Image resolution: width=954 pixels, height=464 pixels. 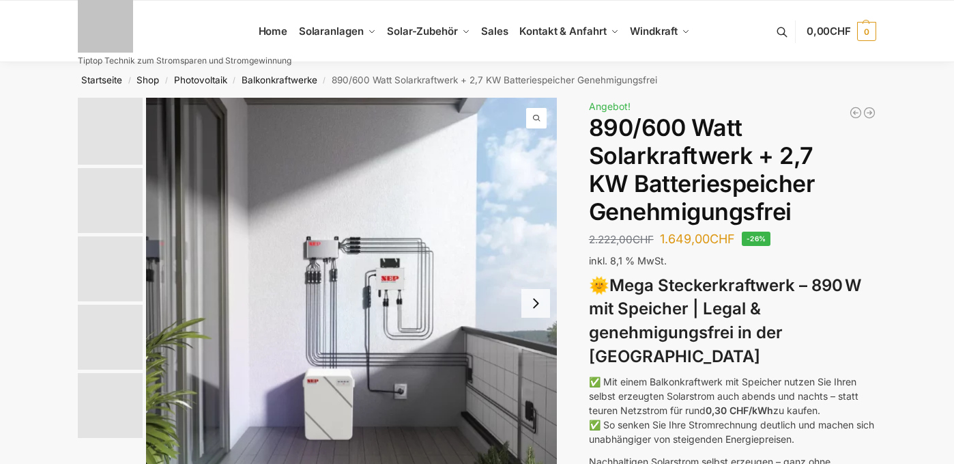 I want to click on a: Solaranlagen, so click(x=337, y=31).